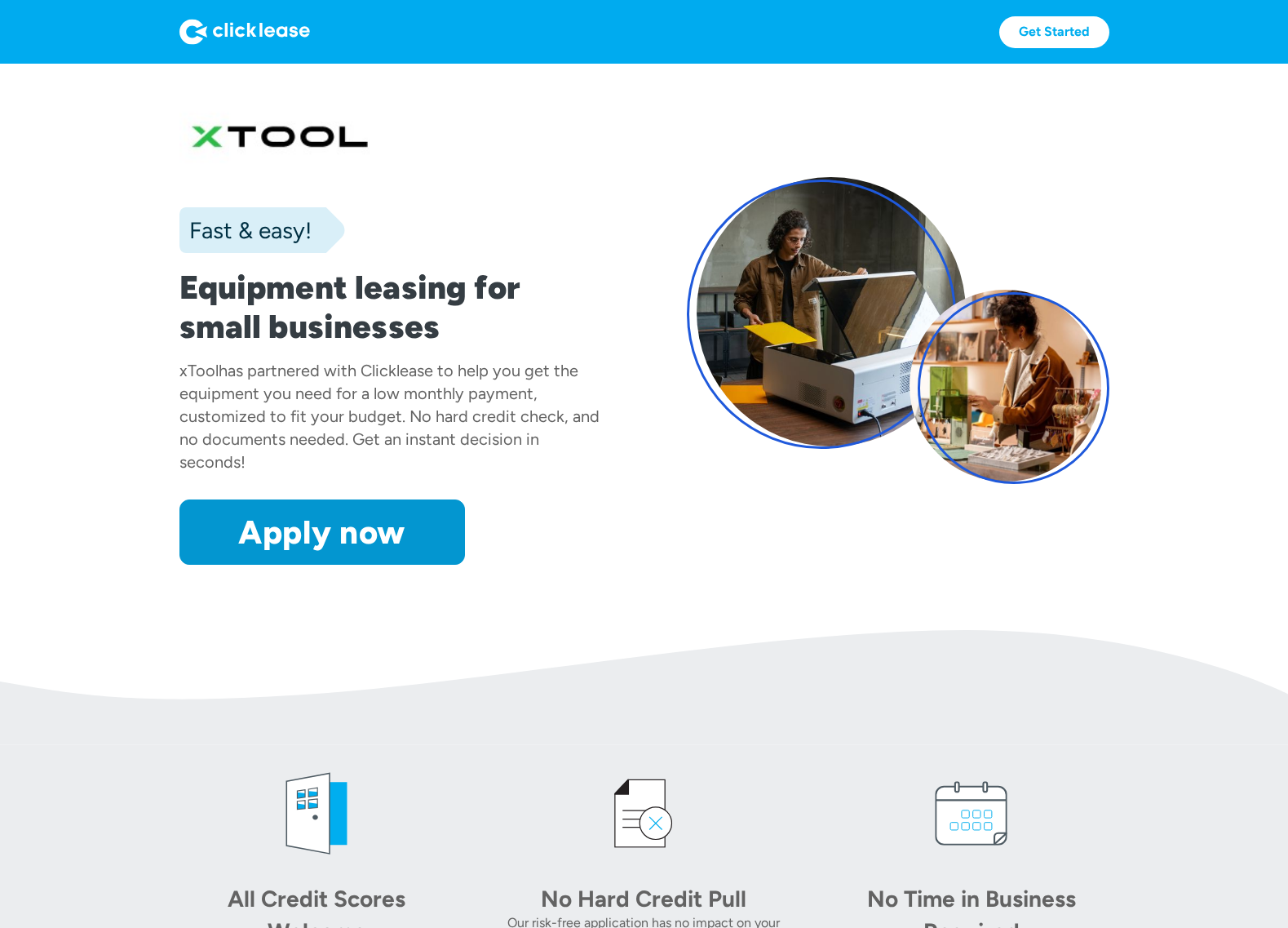 The width and height of the screenshot is (1288, 928). Describe the element at coordinates (322, 532) in the screenshot. I see `a: Apply now` at that location.